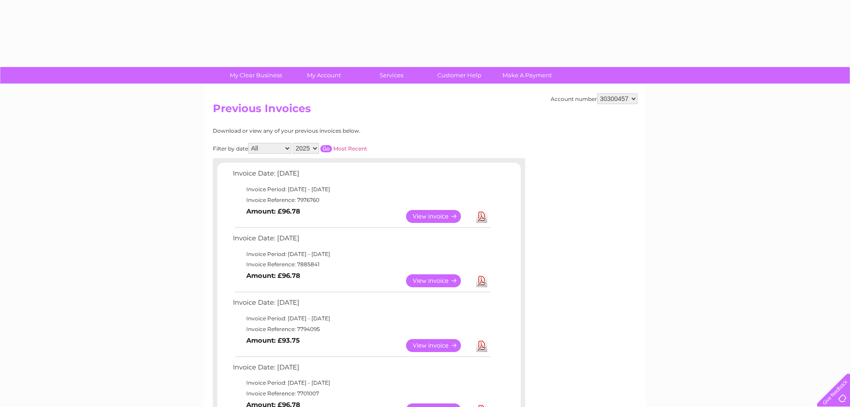 This screenshot has height=407, width=850. Describe the element at coordinates (361, 329) in the screenshot. I see `td: Invoice Reference: 7794095` at that location.